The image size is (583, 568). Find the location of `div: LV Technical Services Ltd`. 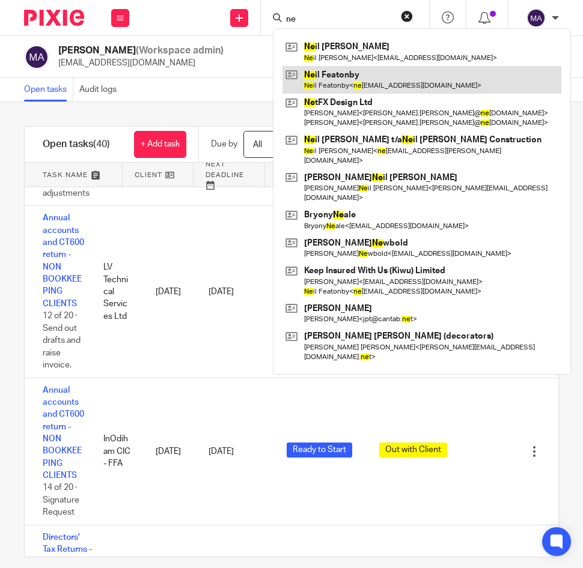

div: LV Technical Services Ltd is located at coordinates (118, 292).